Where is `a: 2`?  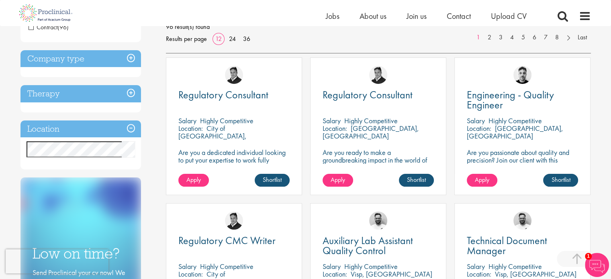 a: 2 is located at coordinates (489, 37).